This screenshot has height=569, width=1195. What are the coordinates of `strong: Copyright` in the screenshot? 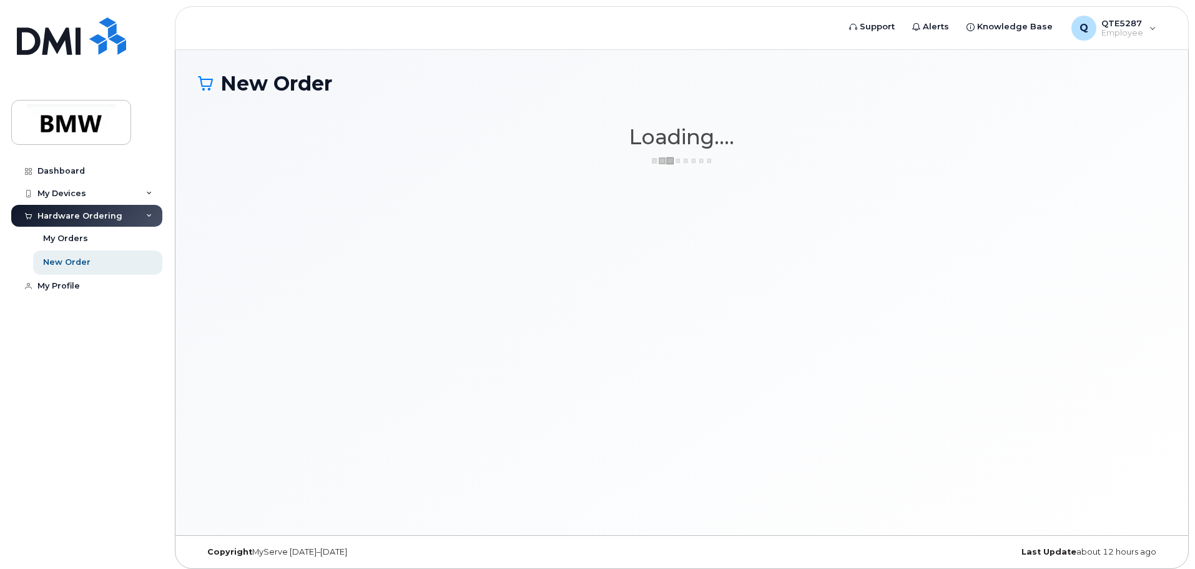 It's located at (230, 551).